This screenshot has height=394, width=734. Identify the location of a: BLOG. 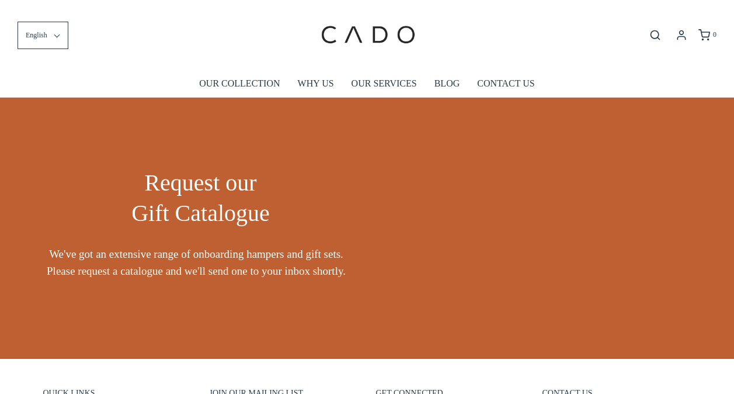
(447, 84).